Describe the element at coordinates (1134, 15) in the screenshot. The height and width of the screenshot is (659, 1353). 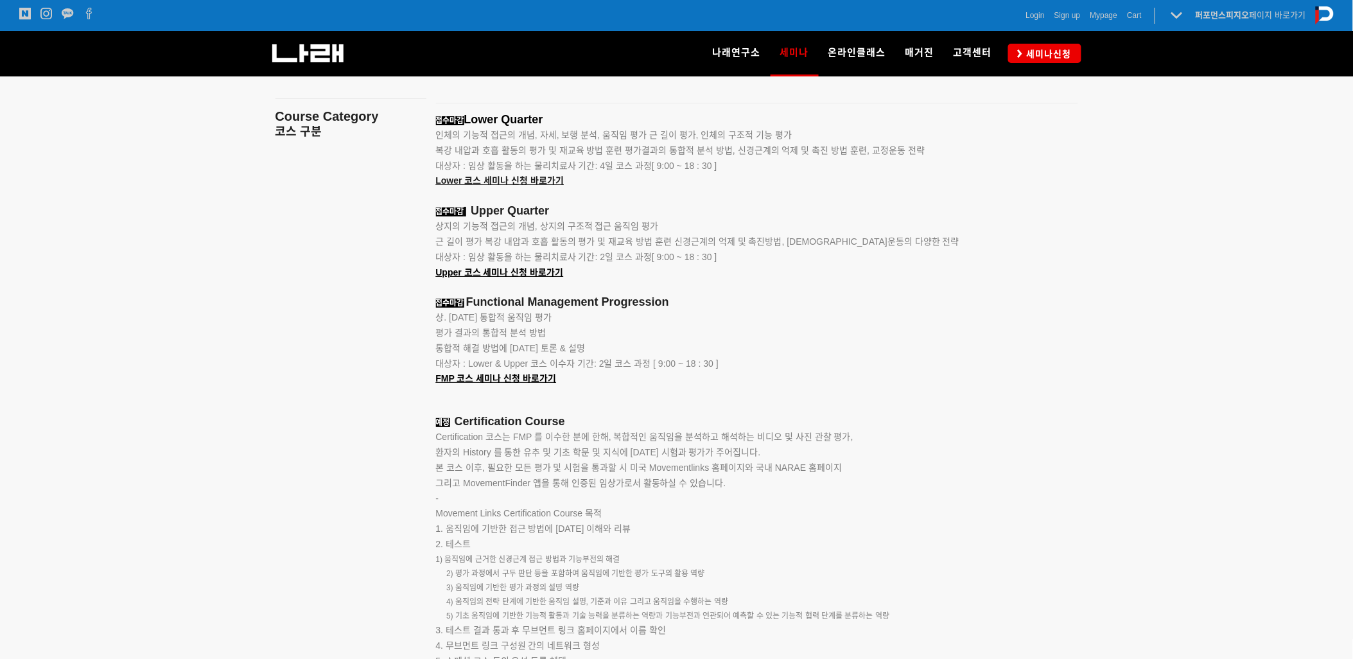
I see `a: Cart` at that location.